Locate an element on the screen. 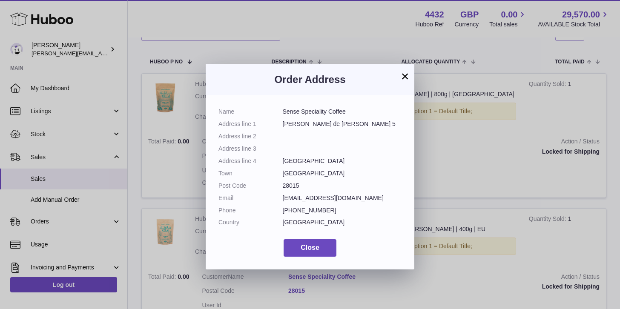 The height and width of the screenshot is (309, 620). dt: Address line 1 is located at coordinates (251, 124).